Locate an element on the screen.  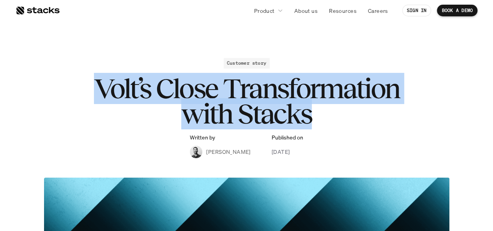
h1: Volt’s Close Transformation with Stacks is located at coordinates (247, 101).